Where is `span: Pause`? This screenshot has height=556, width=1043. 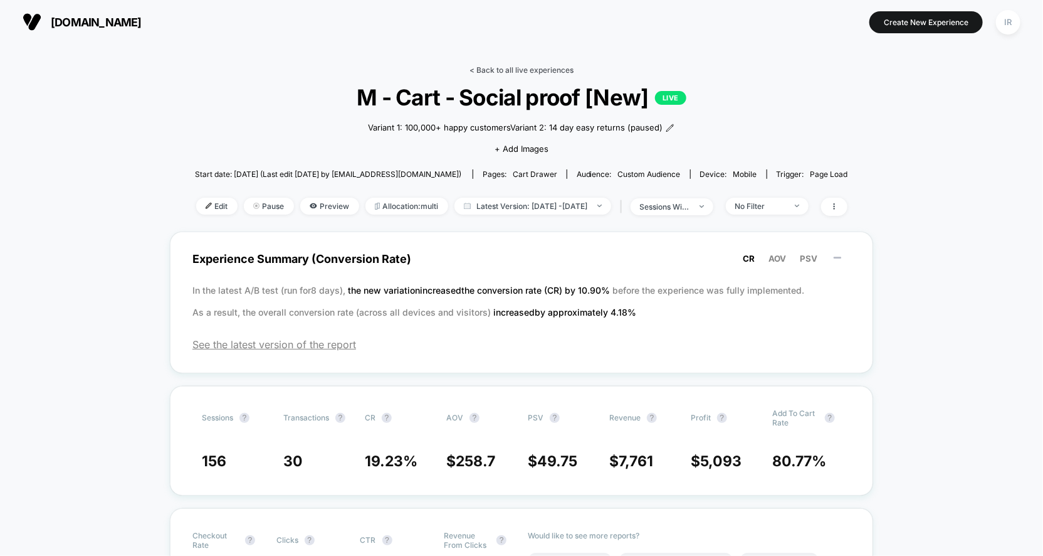 span: Pause is located at coordinates (269, 206).